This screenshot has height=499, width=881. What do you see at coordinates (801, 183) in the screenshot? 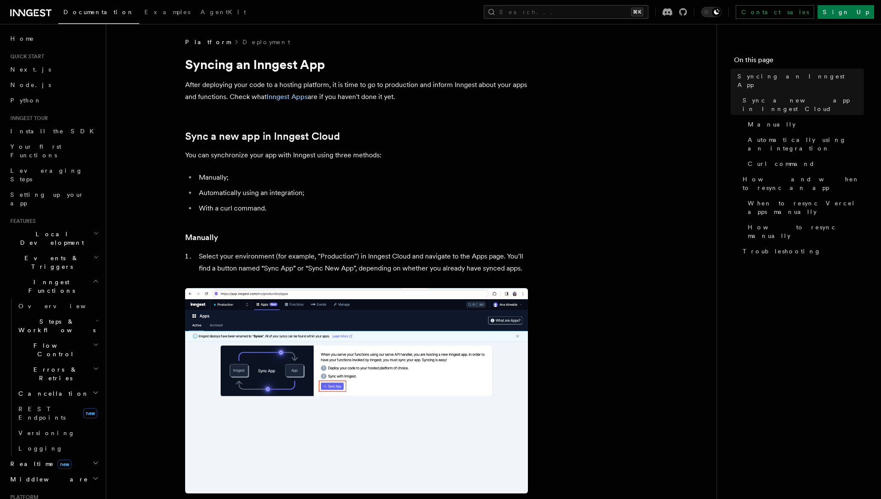
I see `a: How and when to resync an app` at bounding box center [801, 183].